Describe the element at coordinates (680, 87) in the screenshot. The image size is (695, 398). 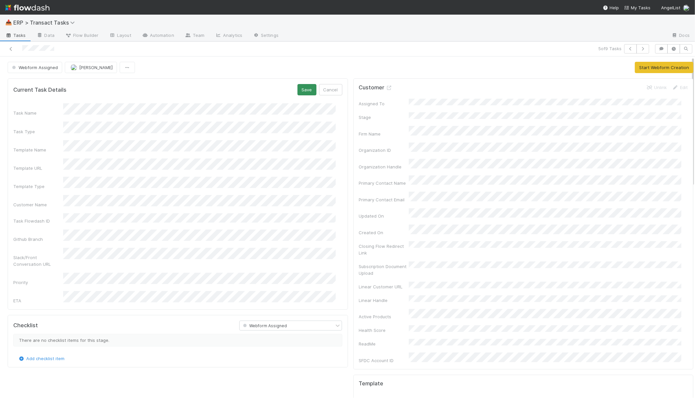
I see `a: Edit` at that location.